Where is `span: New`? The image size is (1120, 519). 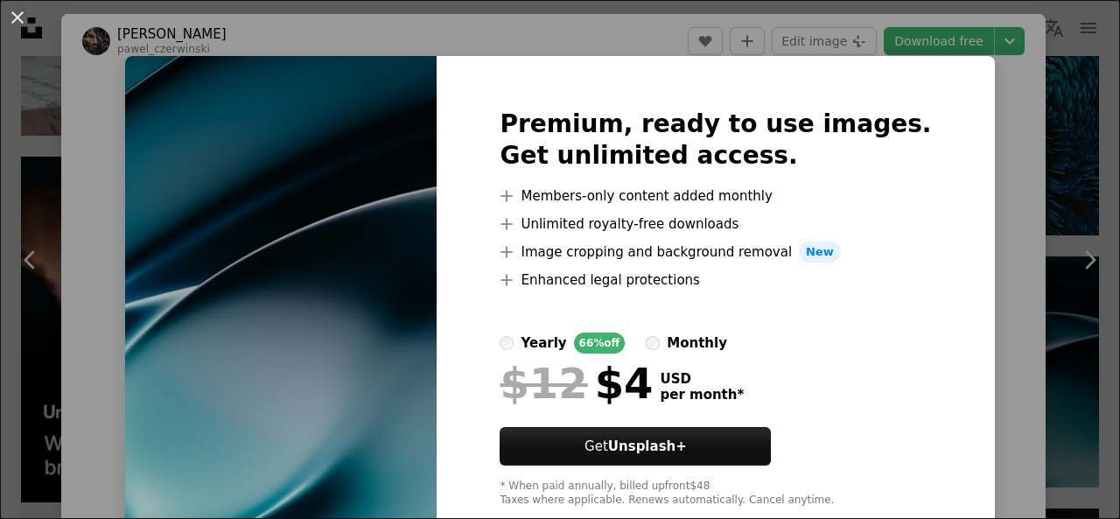 span: New is located at coordinates (820, 252).